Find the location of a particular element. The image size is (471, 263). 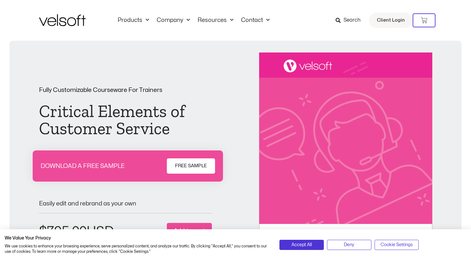

a: FREE SAMPLE is located at coordinates (191, 166).